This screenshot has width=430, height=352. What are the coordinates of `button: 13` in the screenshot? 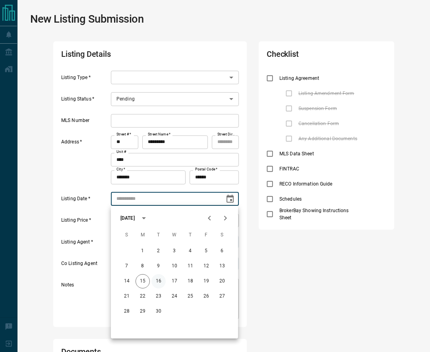 It's located at (222, 266).